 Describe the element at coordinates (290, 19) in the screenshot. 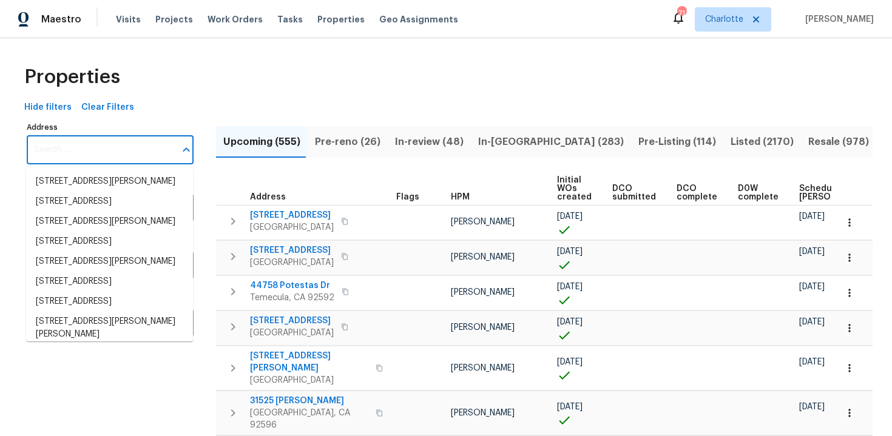

I see `span: Tasks` at that location.